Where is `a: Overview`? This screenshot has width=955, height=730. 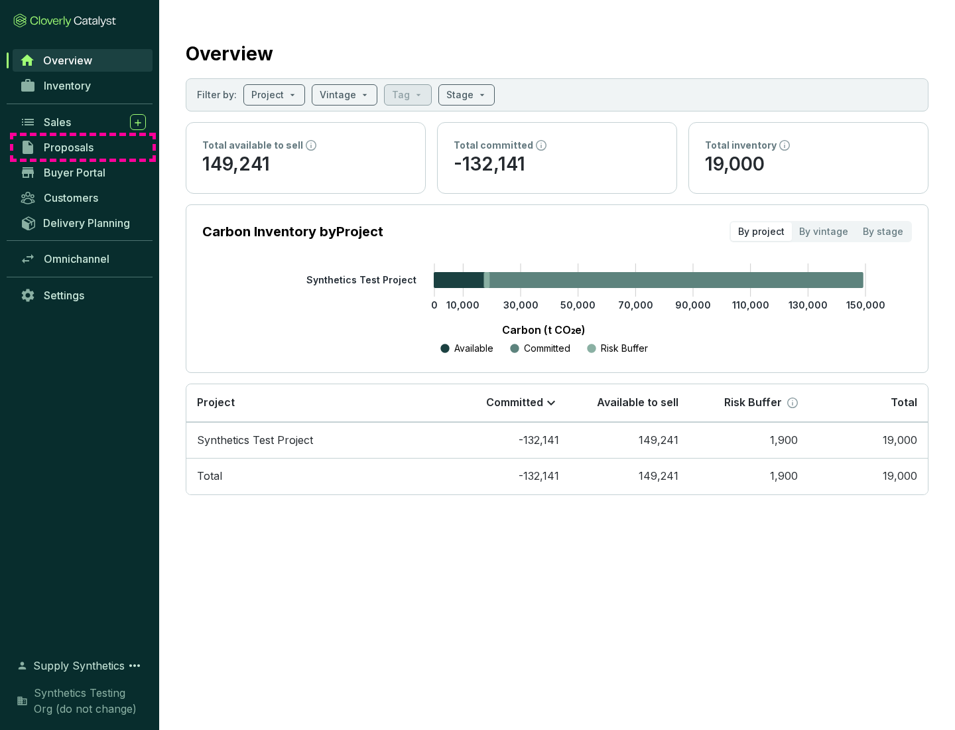 a: Overview is located at coordinates (82, 60).